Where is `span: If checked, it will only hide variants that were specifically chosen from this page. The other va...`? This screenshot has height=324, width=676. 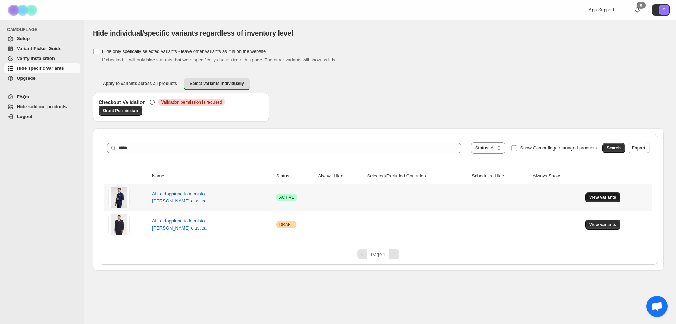
span: If checked, it will only hide variants that were specifically chosen from this page. The other va... is located at coordinates (219, 59).